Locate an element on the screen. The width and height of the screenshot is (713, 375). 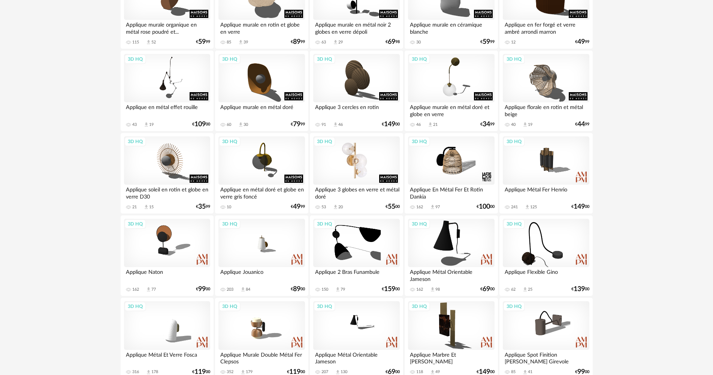
div: Applique Jouanico is located at coordinates (261, 275).